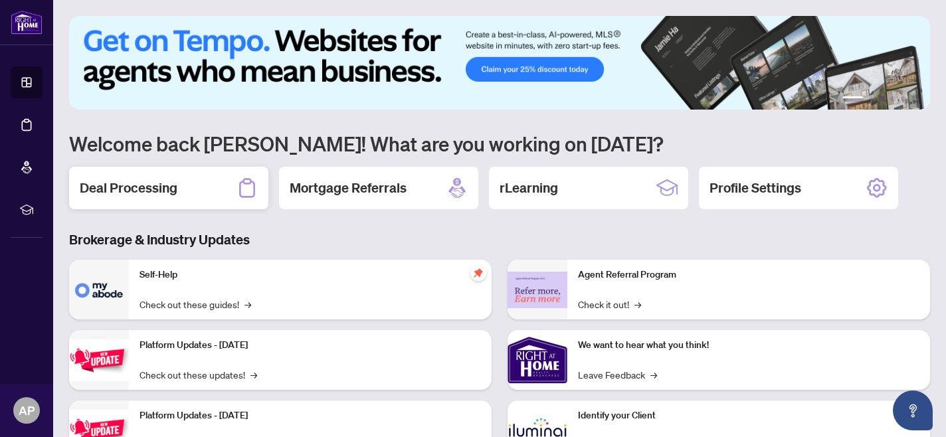  I want to click on span: AP, so click(27, 411).